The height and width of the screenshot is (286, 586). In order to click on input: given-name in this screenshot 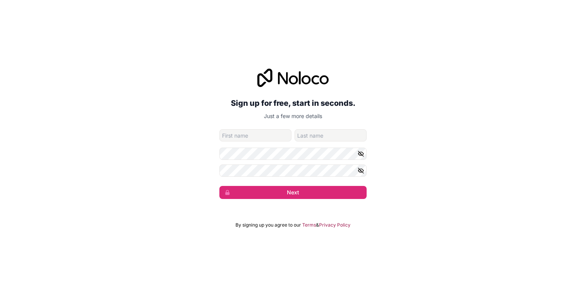, I will do `click(256, 135)`.